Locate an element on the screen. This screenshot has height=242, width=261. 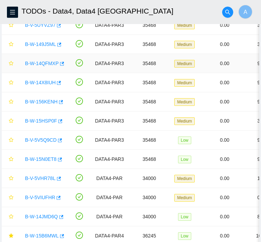
span: A is located at coordinates (246, 12).